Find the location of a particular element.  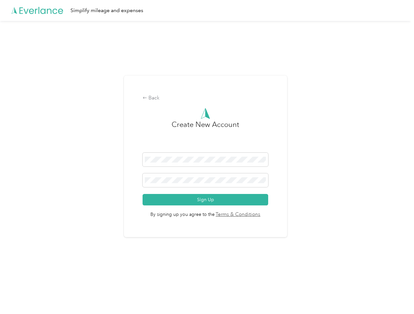

button: Sign Up is located at coordinates (205, 199).